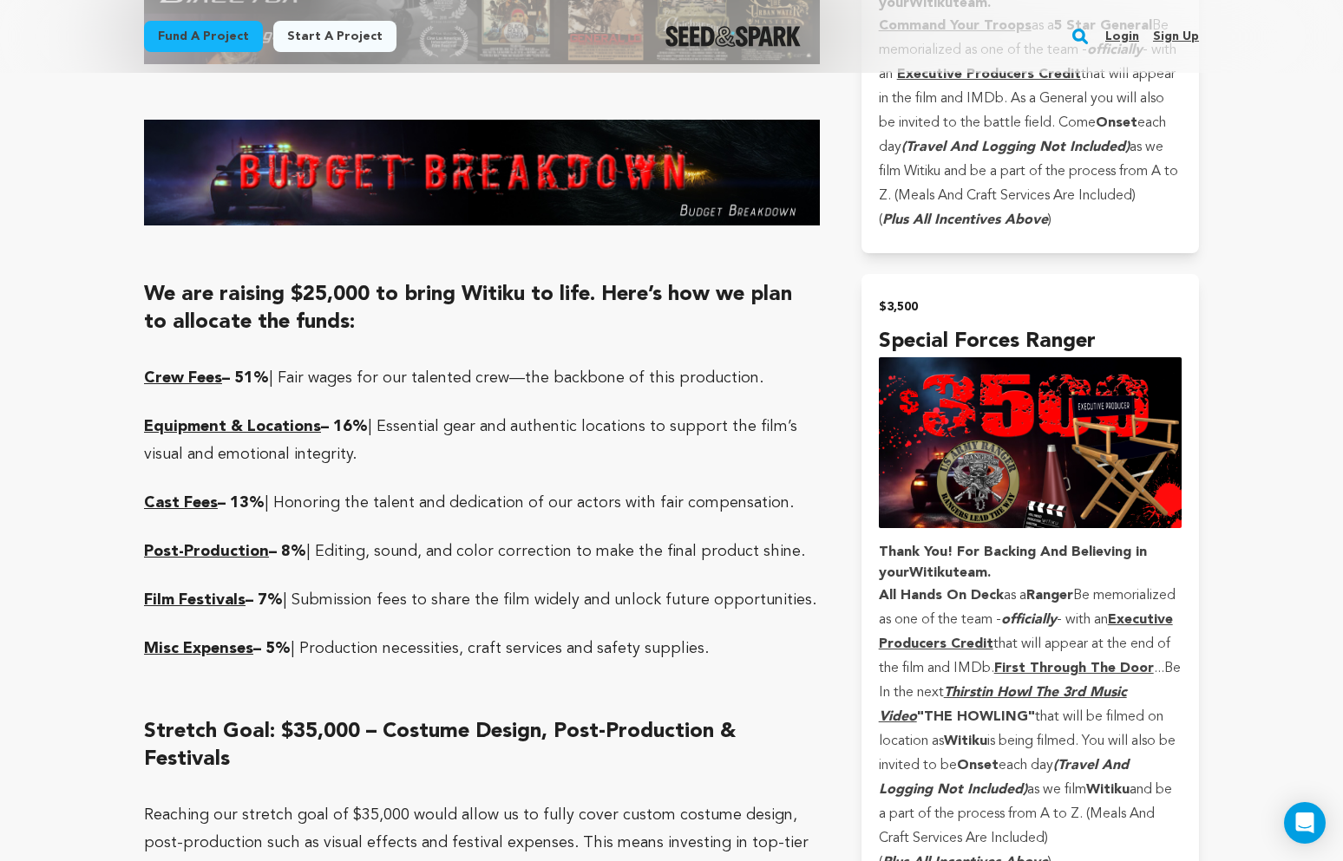  I want to click on u: Film Festivals, so click(194, 600).